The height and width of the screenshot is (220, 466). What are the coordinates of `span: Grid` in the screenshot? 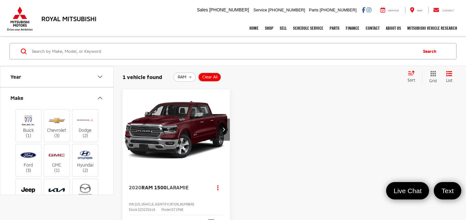 It's located at (433, 81).